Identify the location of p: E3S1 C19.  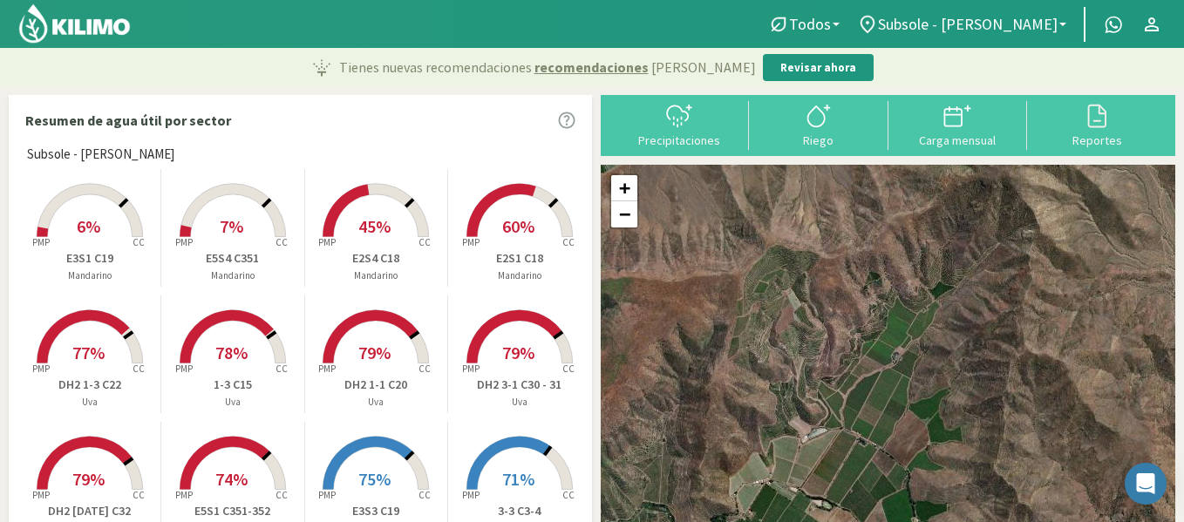
(89, 258).